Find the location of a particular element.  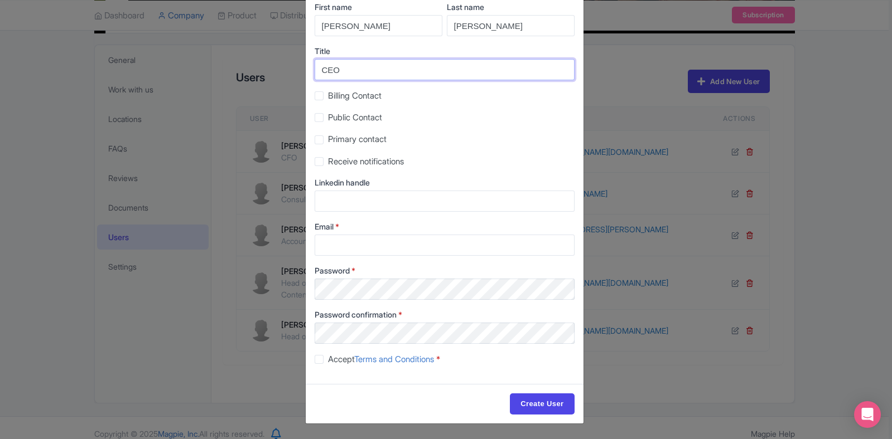

span: Email is located at coordinates (324, 226).